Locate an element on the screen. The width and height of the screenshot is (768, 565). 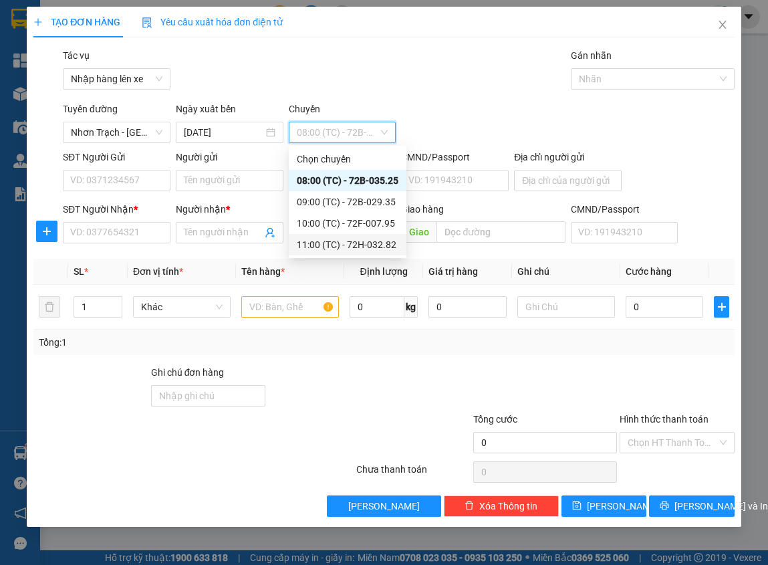
div: 10:00 (TC) - 72F-007.95 is located at coordinates (348, 223).